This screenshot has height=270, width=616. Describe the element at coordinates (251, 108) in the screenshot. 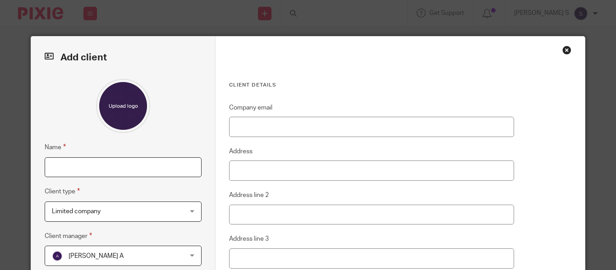

I see `label: Company email` at that location.